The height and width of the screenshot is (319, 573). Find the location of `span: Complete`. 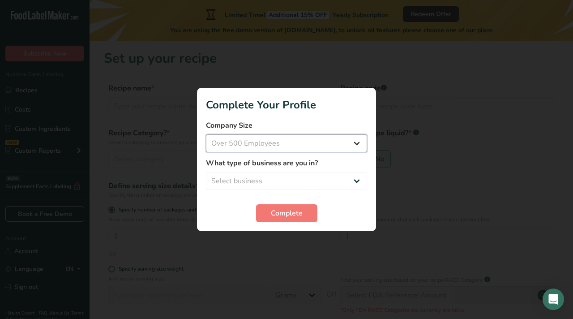

span: Complete is located at coordinates (287, 213).